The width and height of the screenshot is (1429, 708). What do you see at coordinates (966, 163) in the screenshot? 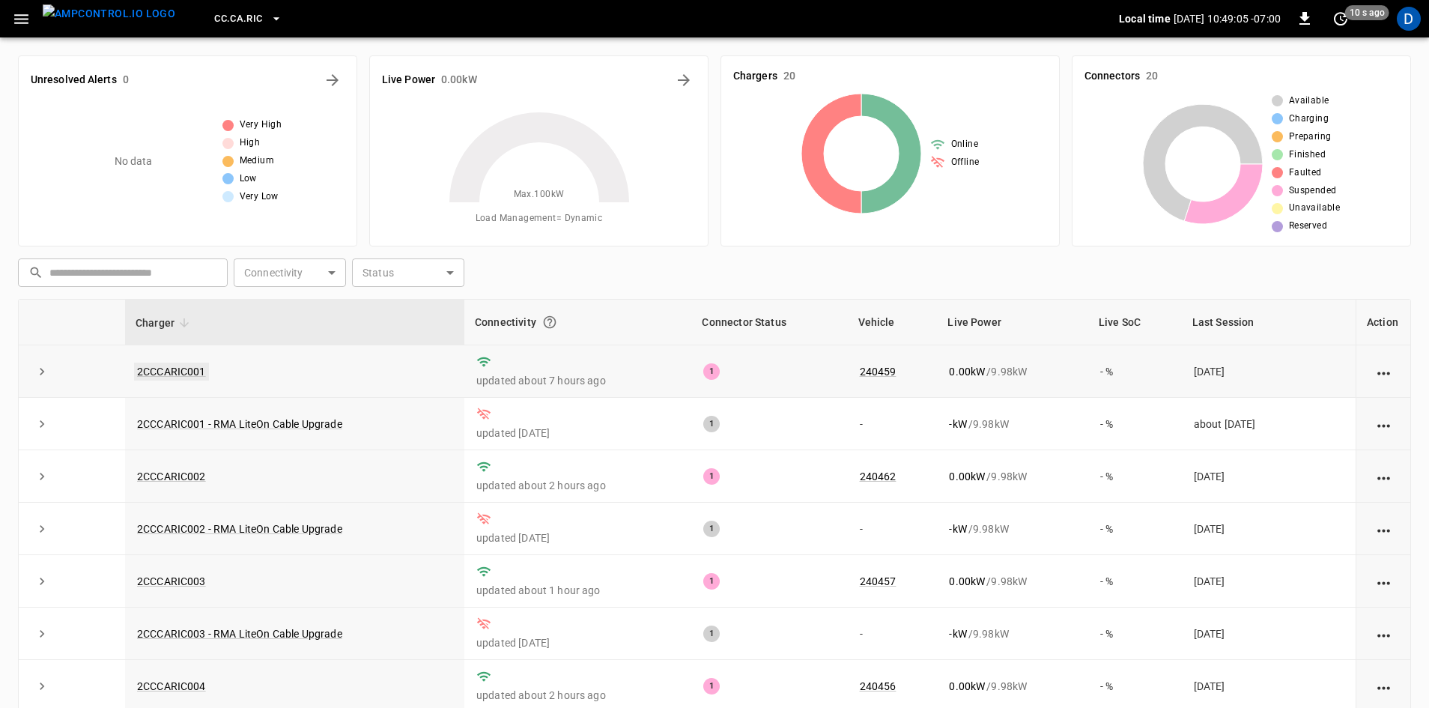
I see `span: Offline` at bounding box center [966, 163].